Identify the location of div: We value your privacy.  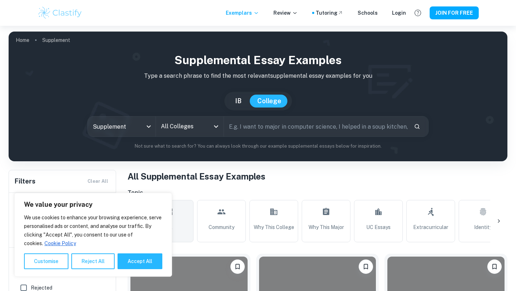
(93, 235).